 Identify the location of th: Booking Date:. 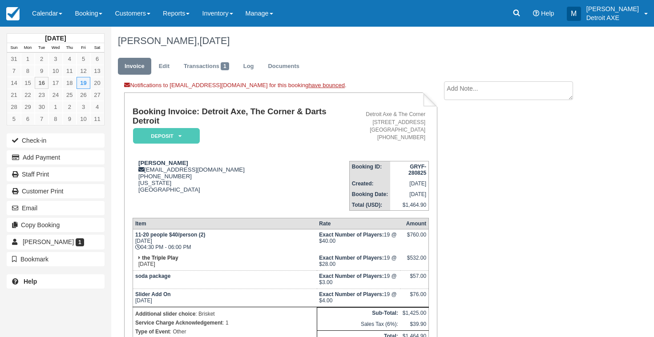
(369, 194).